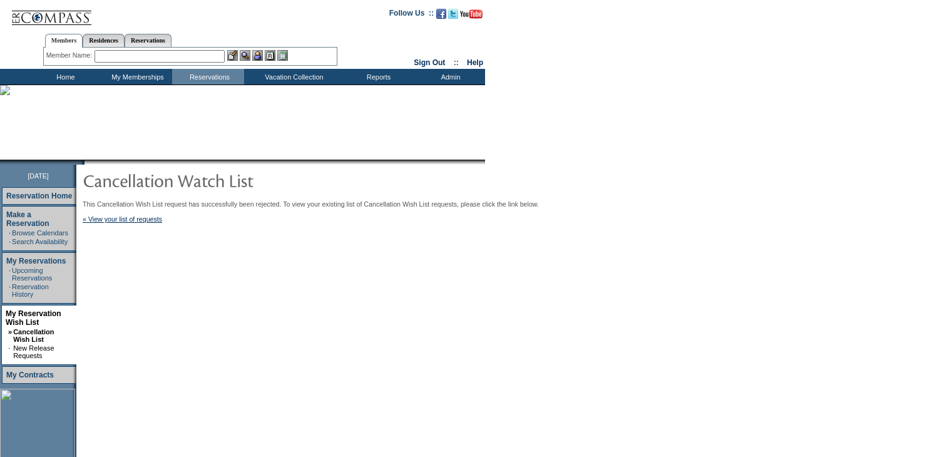 The width and height of the screenshot is (952, 457). I want to click on a: Sign Out, so click(429, 63).